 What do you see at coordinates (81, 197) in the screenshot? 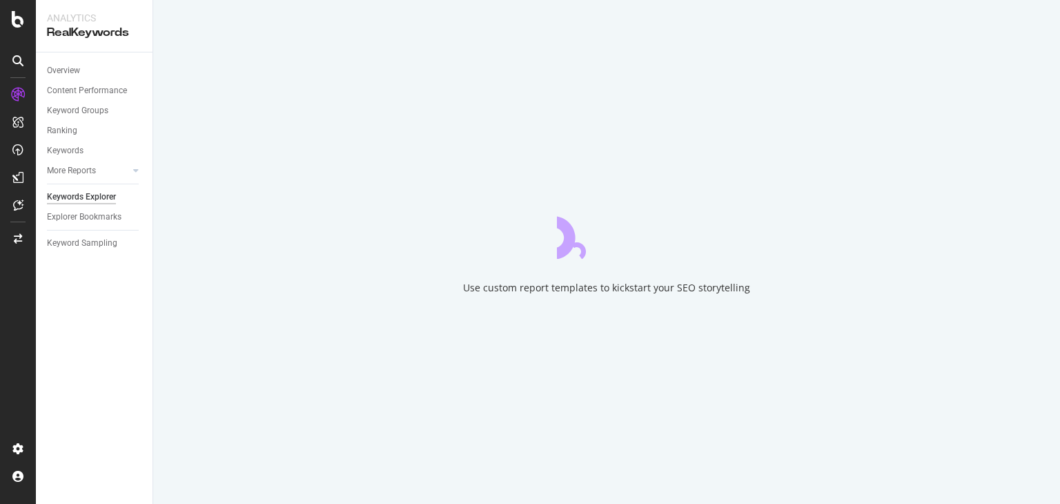
I see `div: Keywords Explorer` at bounding box center [81, 197].